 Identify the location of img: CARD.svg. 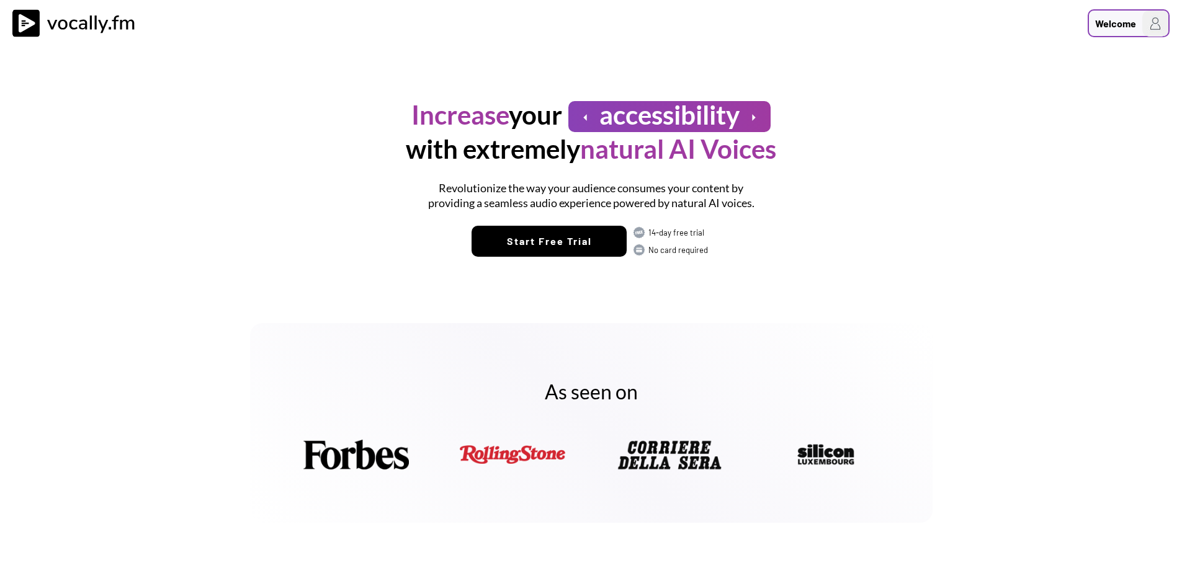
(639, 250).